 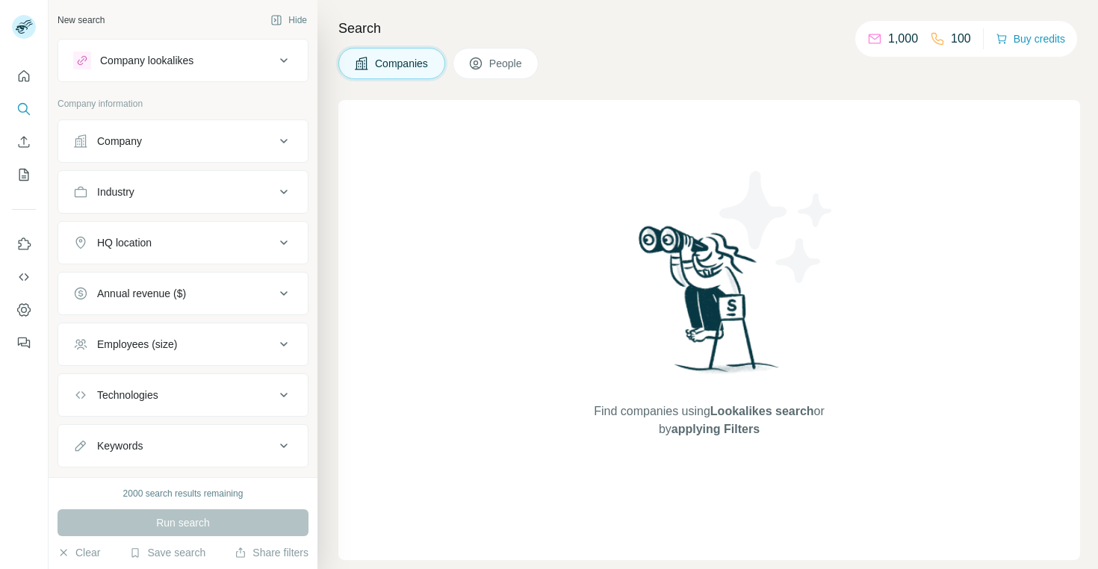 What do you see at coordinates (183, 344) in the screenshot?
I see `button: Employees (size)` at bounding box center [183, 344].